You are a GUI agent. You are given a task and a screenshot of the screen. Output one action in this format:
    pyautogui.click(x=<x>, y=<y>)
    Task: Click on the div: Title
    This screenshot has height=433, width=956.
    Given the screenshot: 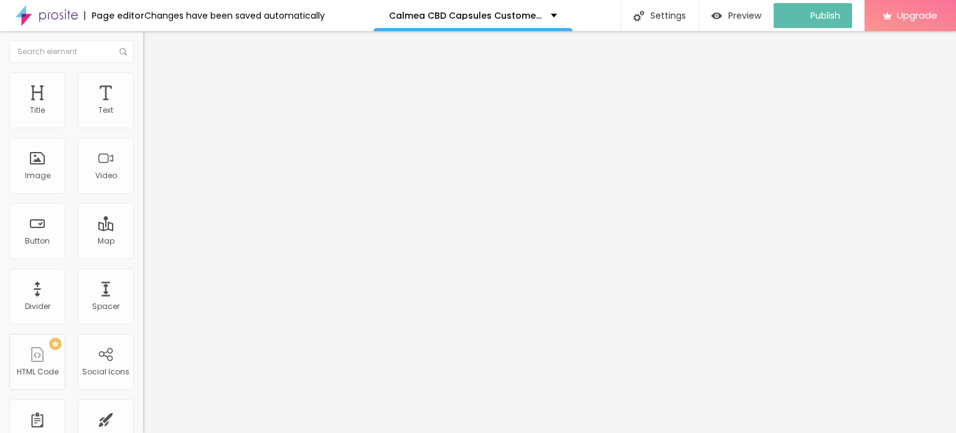 What is the action you would take?
    pyautogui.click(x=37, y=110)
    